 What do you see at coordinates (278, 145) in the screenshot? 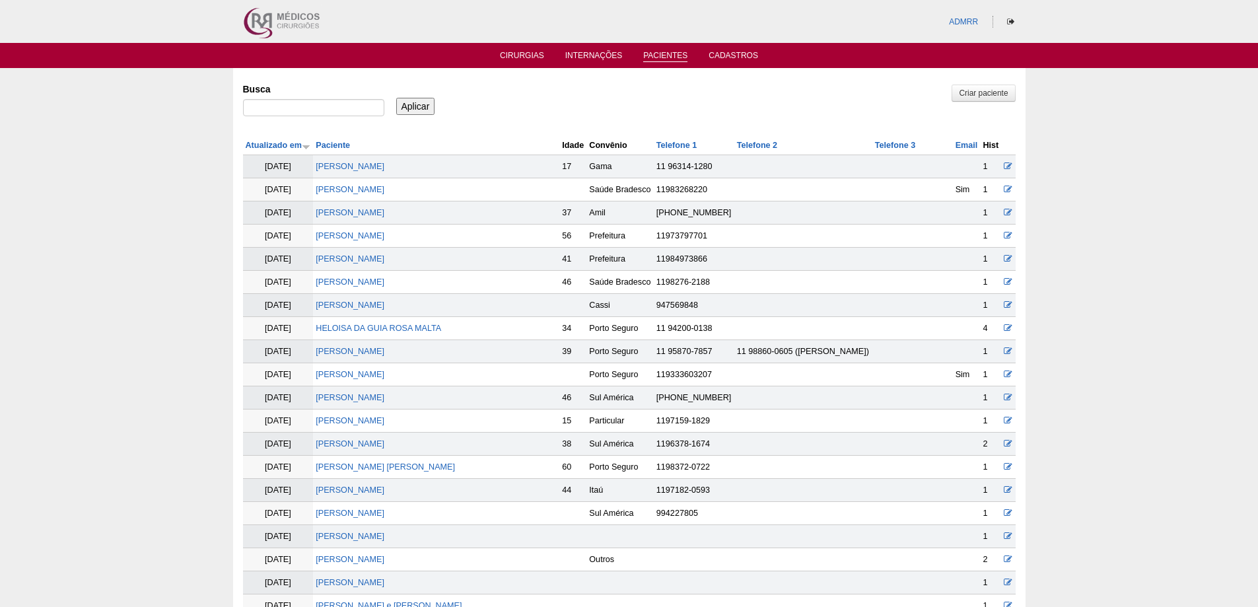
I see `a: Atualizado em` at bounding box center [278, 145].